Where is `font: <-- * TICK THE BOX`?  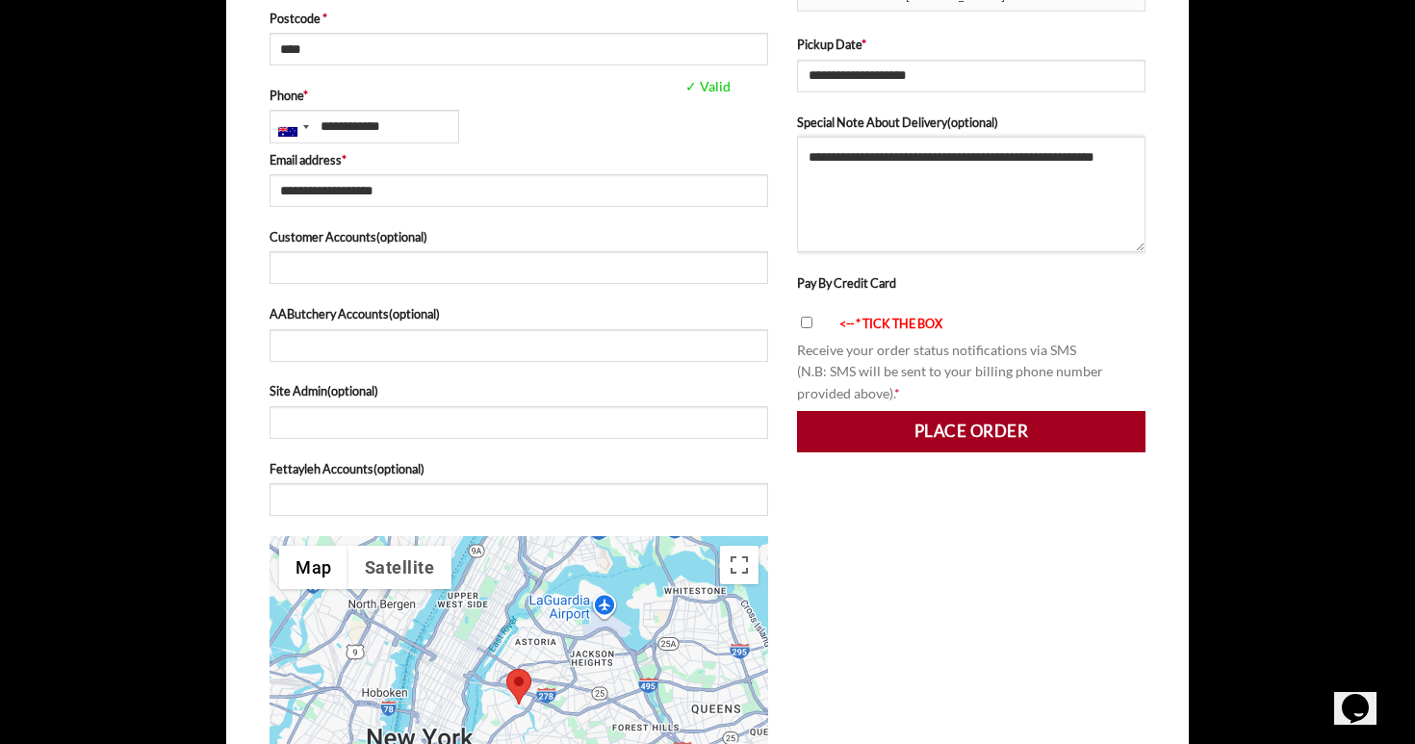 font: <-- * TICK THE BOX is located at coordinates (890, 323).